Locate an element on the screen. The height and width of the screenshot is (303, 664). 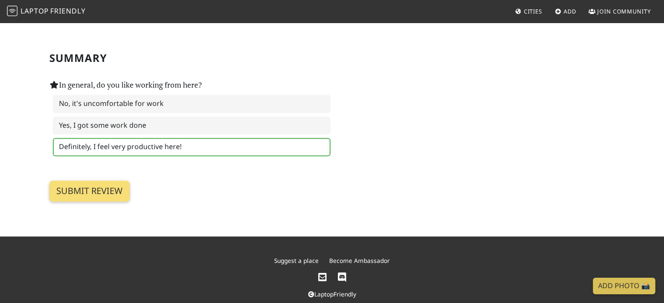
span: Laptop is located at coordinates (34, 11).